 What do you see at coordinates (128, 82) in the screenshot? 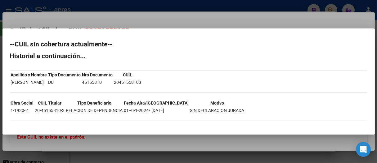
I see `td: 20451558103` at bounding box center [128, 82].